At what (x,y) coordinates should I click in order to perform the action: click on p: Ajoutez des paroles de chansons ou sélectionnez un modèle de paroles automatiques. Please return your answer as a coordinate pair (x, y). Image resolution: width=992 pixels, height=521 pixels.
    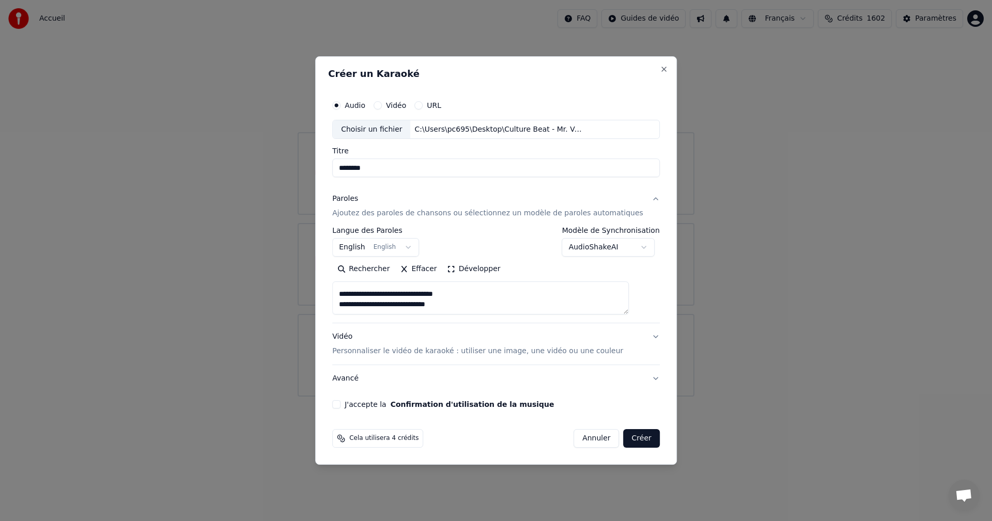
    Looking at the image, I should click on (488, 214).